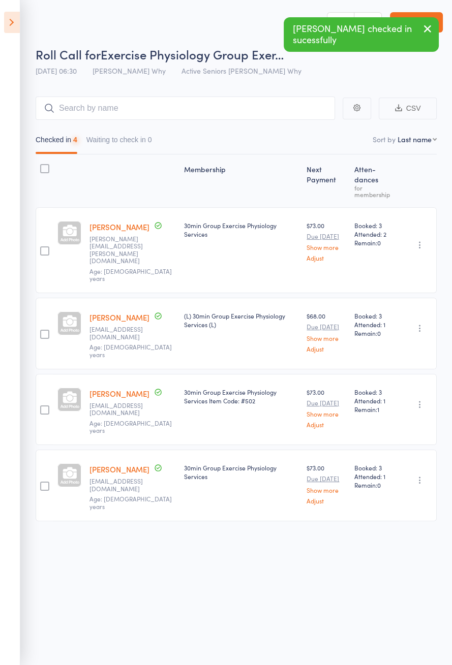 The width and height of the screenshot is (452, 665). Describe the element at coordinates (374, 181) in the screenshot. I see `div: Atten­dances` at that location.